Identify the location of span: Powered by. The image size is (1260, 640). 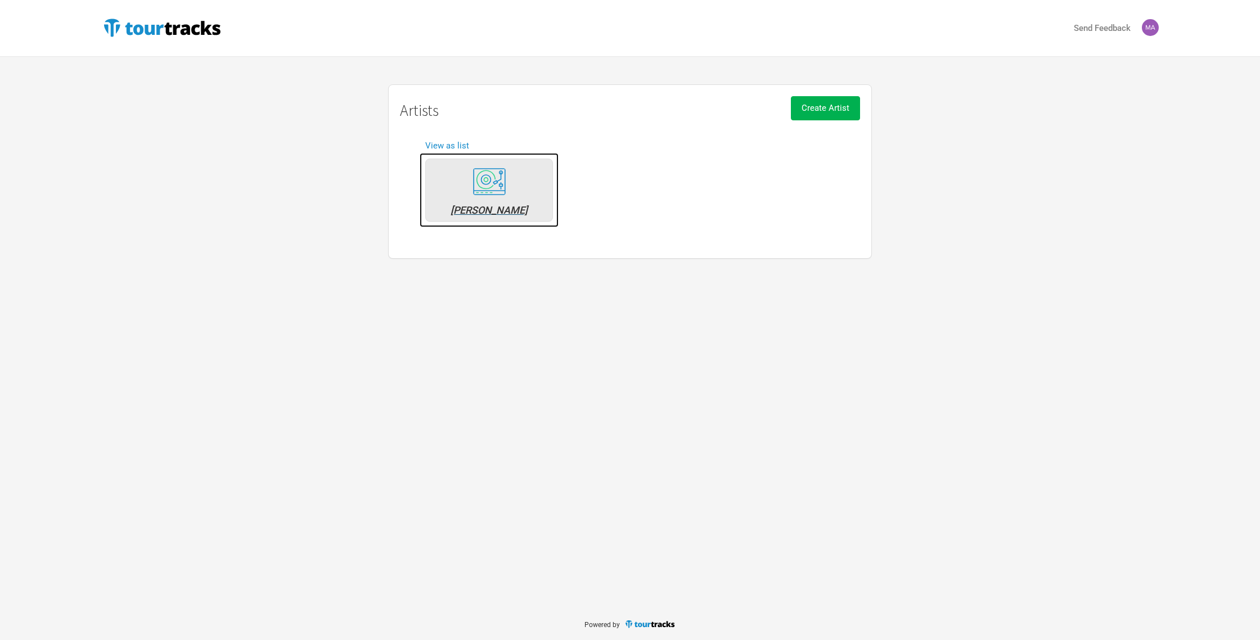
(602, 625).